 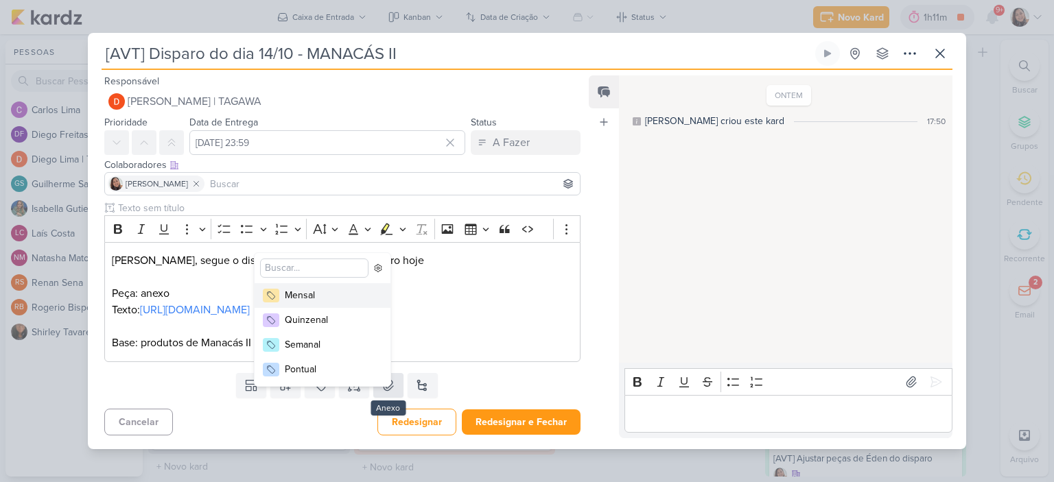 What do you see at coordinates (327, 143) in the screenshot?
I see `input: Select a date` at bounding box center [327, 143].